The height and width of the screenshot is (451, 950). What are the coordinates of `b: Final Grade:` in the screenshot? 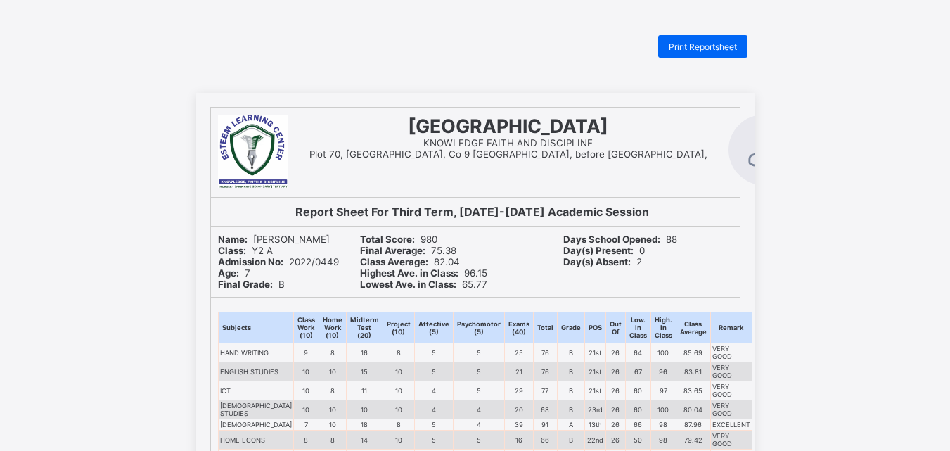 It's located at (245, 284).